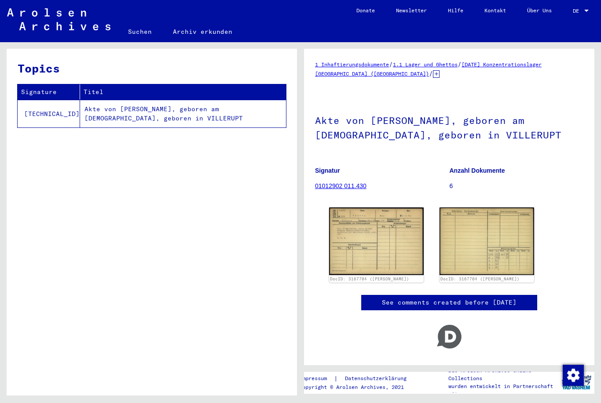  What do you see at coordinates (377, 379) in the screenshot?
I see `a: Datenschutzerklärung` at bounding box center [377, 379].